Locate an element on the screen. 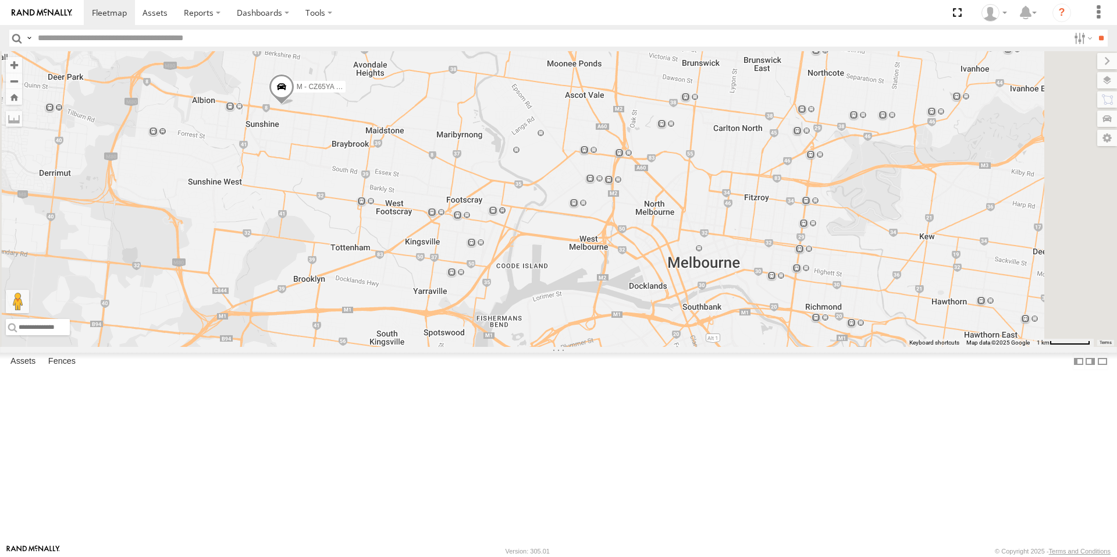  label: Dock Summary Table to the Left is located at coordinates (1078, 361).